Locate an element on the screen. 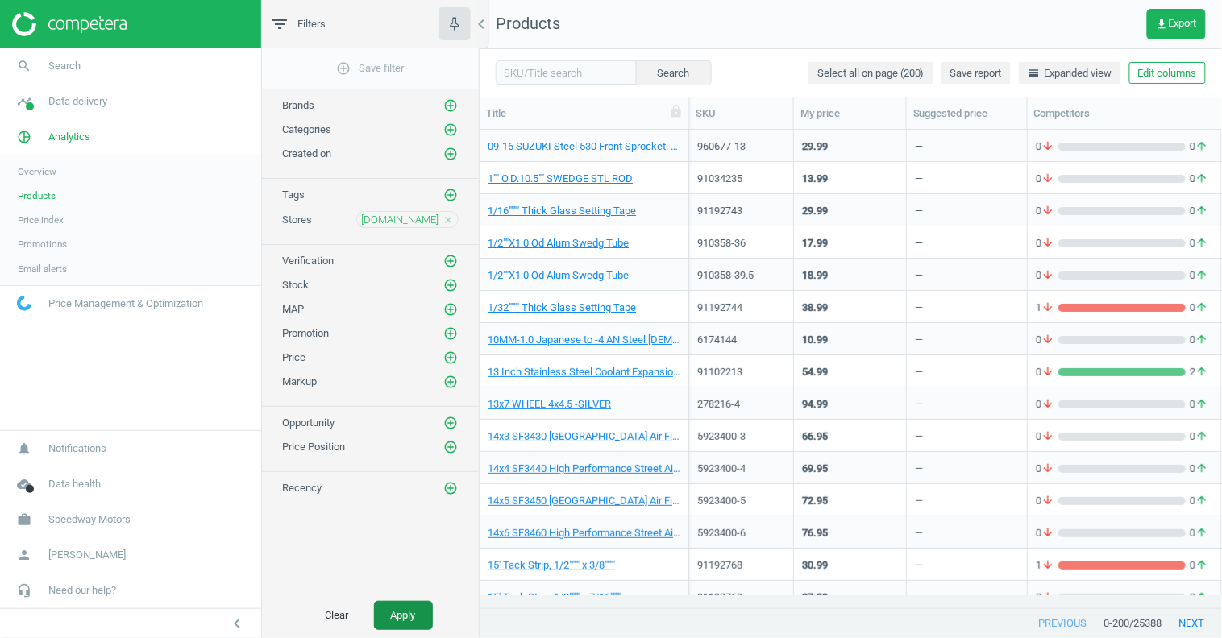  button: horizontal_splitExpanded view is located at coordinates (1070, 73).